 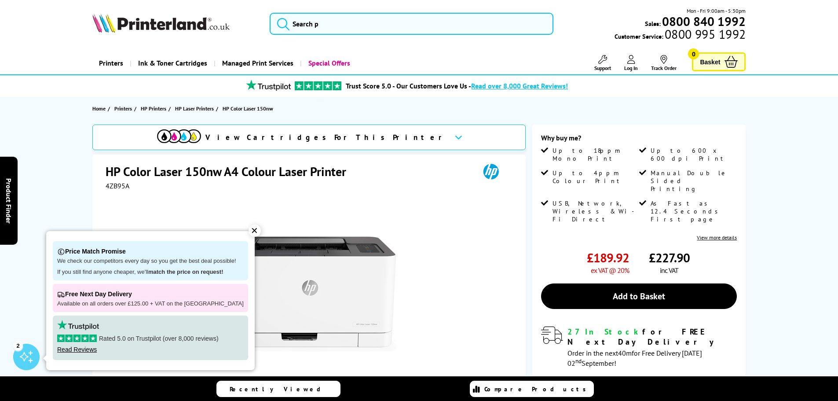 I want to click on span: Support, so click(x=603, y=68).